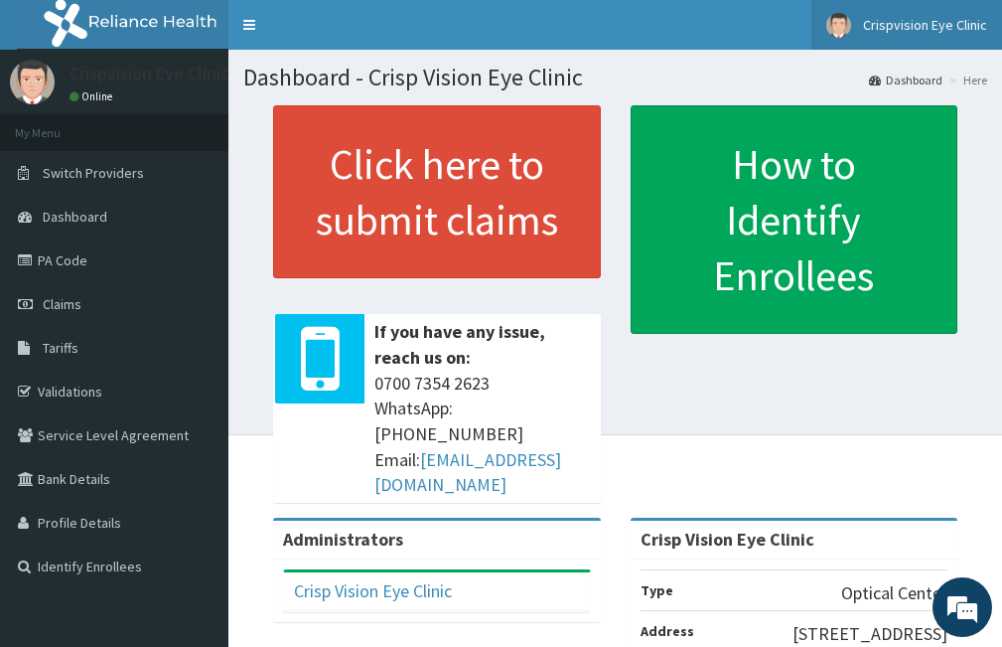 The width and height of the screenshot is (1002, 647). What do you see at coordinates (906, 79) in the screenshot?
I see `a: Dashboard` at bounding box center [906, 79].